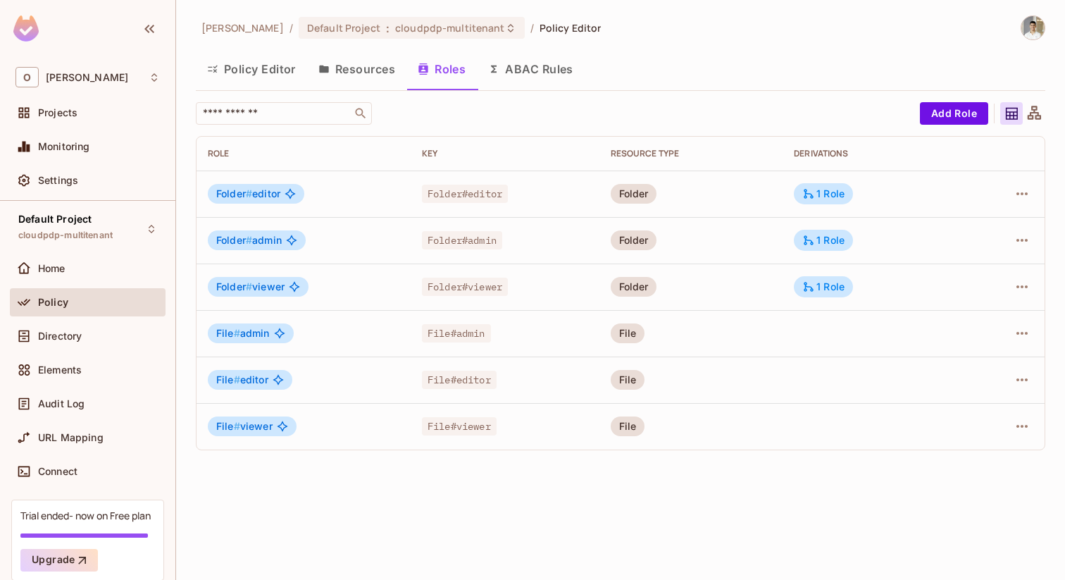 The height and width of the screenshot is (580, 1065). What do you see at coordinates (459, 426) in the screenshot?
I see `span: File#viewer` at bounding box center [459, 426].